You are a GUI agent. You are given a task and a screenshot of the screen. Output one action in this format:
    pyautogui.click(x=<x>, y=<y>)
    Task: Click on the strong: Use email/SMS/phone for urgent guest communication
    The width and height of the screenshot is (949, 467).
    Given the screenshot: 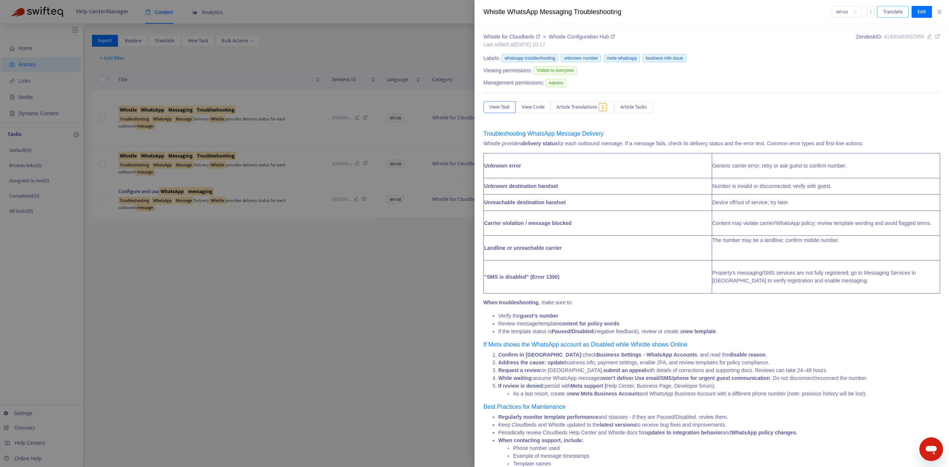 What is the action you would take?
    pyautogui.click(x=703, y=378)
    